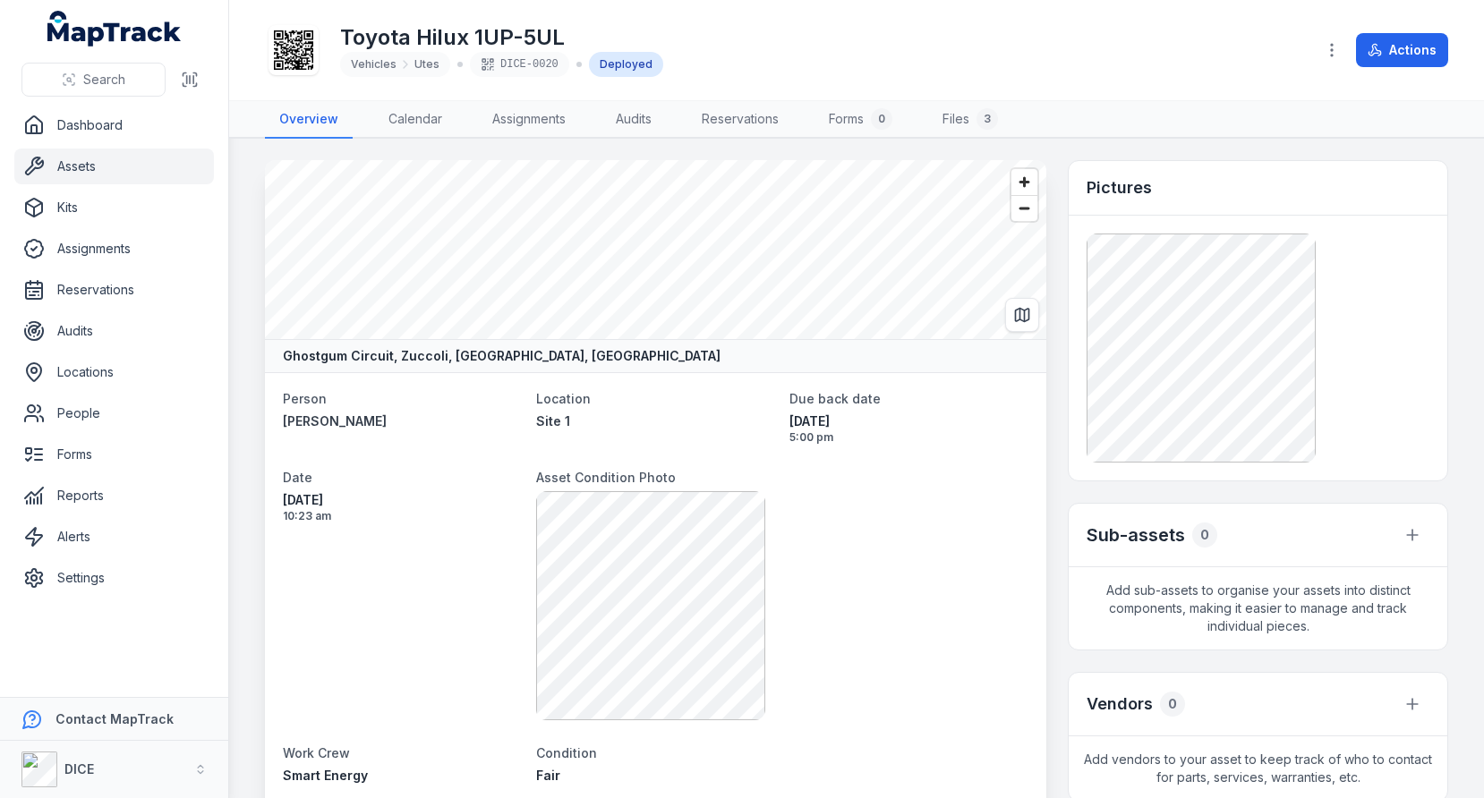 The width and height of the screenshot is (1484, 798). Describe the element at coordinates (114, 372) in the screenshot. I see `a: Locations` at that location.